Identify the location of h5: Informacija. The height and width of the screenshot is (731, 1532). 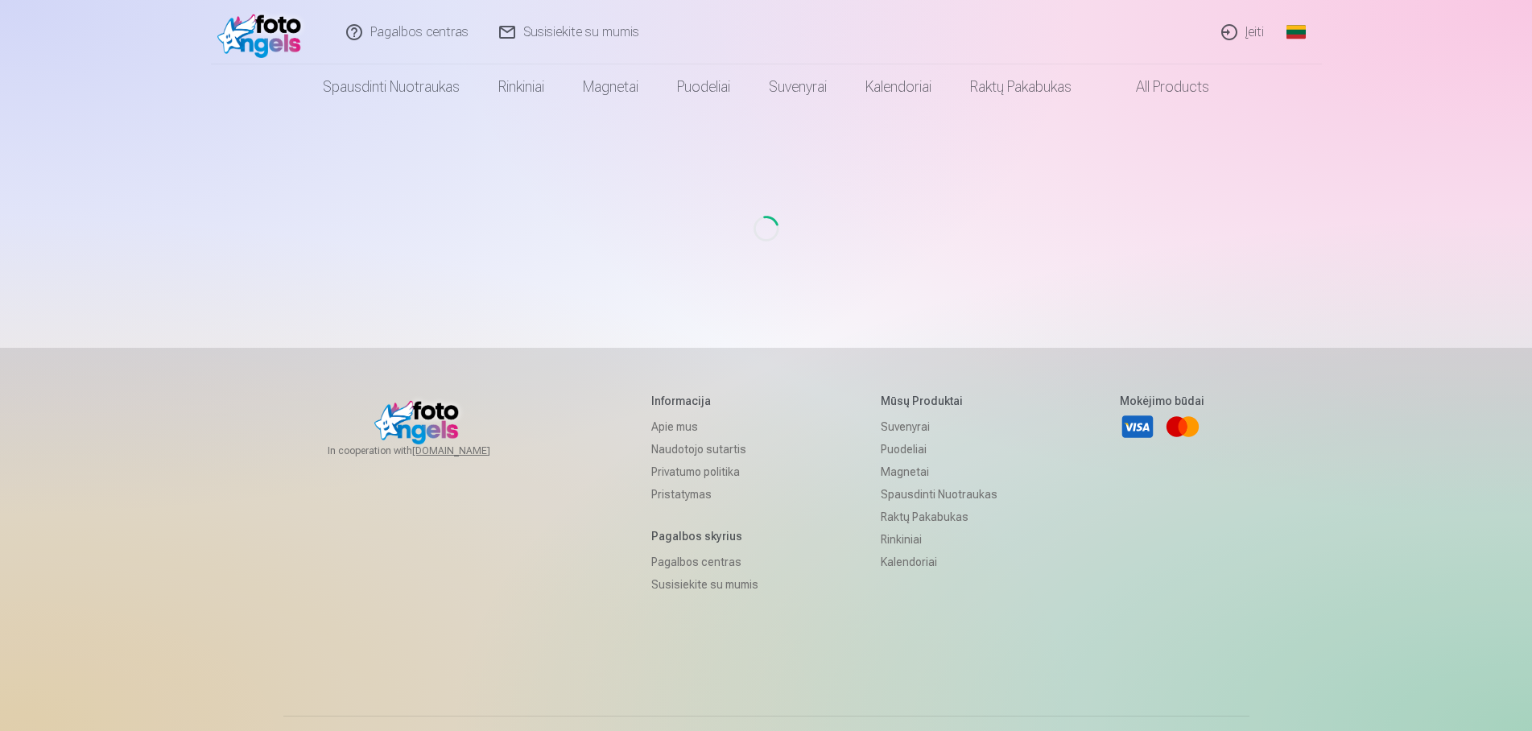
(704, 401).